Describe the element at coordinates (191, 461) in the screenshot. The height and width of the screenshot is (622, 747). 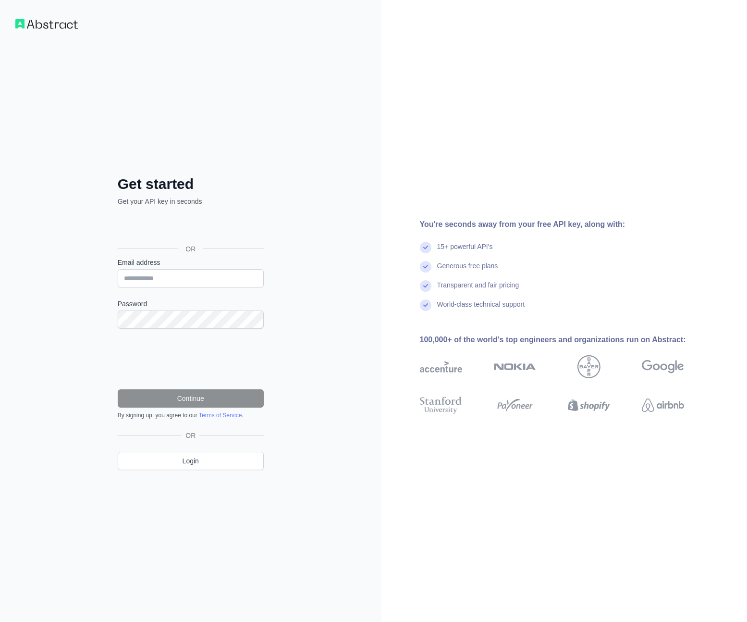
I see `a: Login` at that location.